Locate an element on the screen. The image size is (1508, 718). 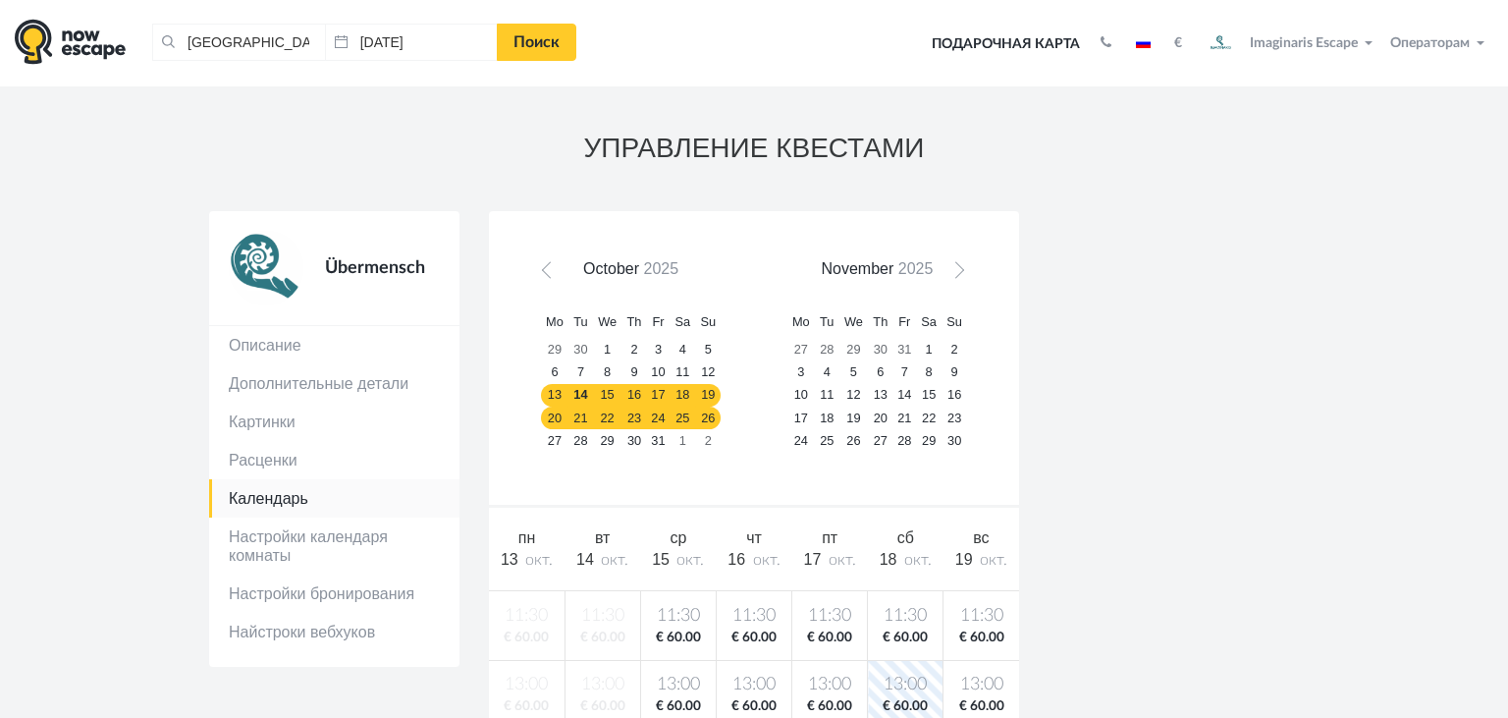
span: 16 is located at coordinates (736, 559).